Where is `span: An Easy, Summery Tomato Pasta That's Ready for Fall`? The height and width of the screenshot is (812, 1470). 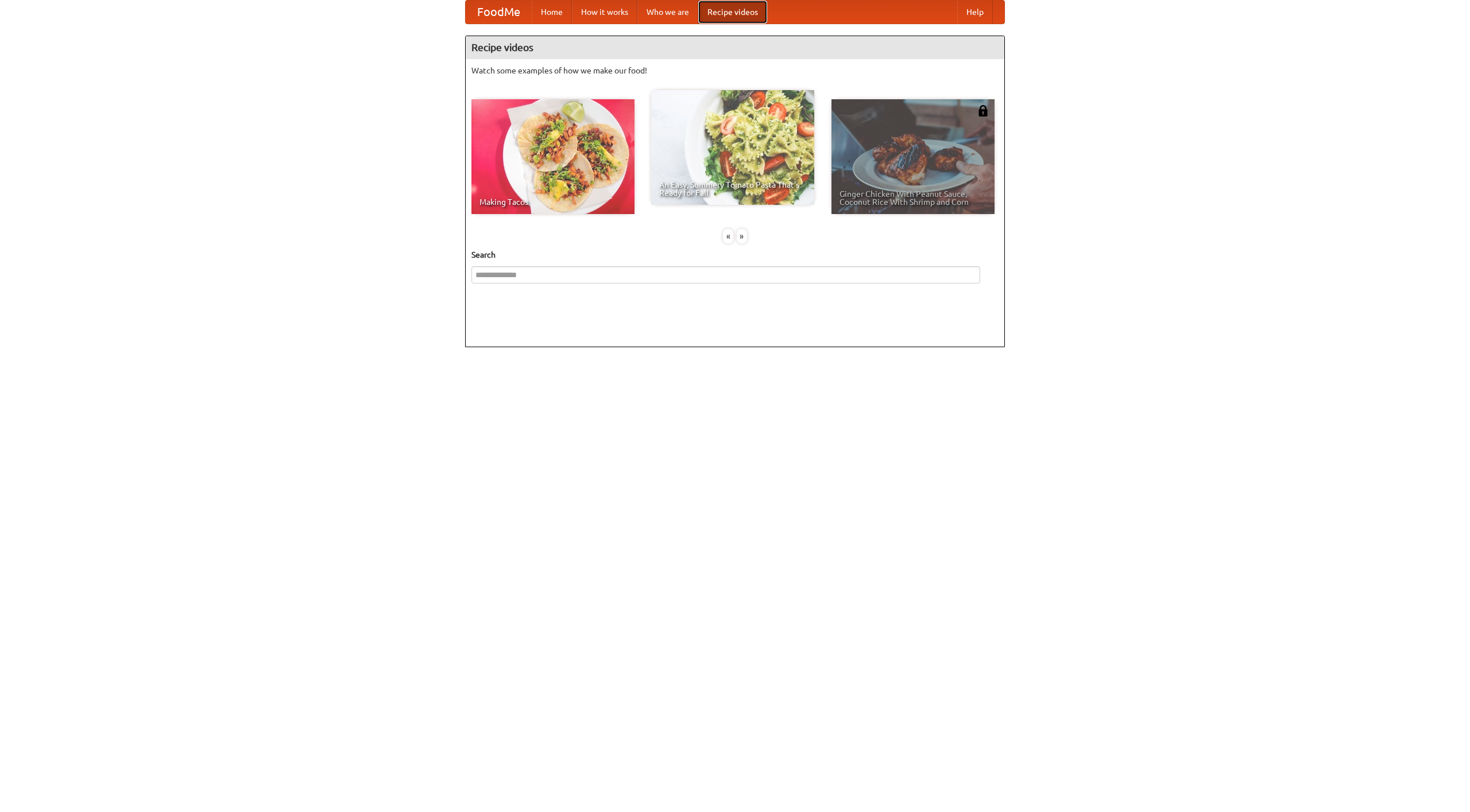 span: An Easy, Summery Tomato Pasta That's Ready for Fall is located at coordinates (733, 189).